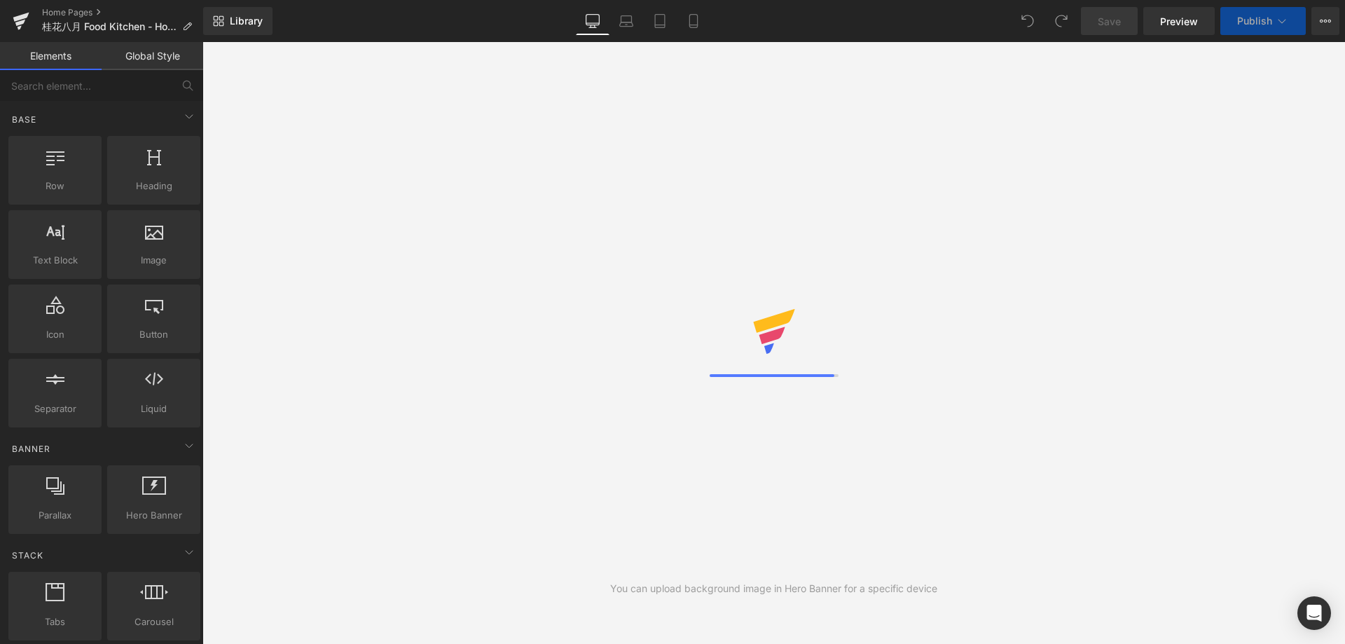  Describe the element at coordinates (123, 13) in the screenshot. I see `a: Home Pages` at that location.